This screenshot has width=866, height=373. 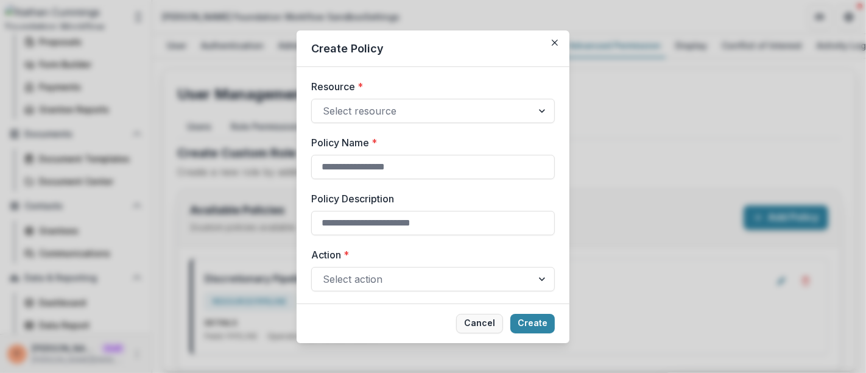 I want to click on button: Close, so click(x=555, y=43).